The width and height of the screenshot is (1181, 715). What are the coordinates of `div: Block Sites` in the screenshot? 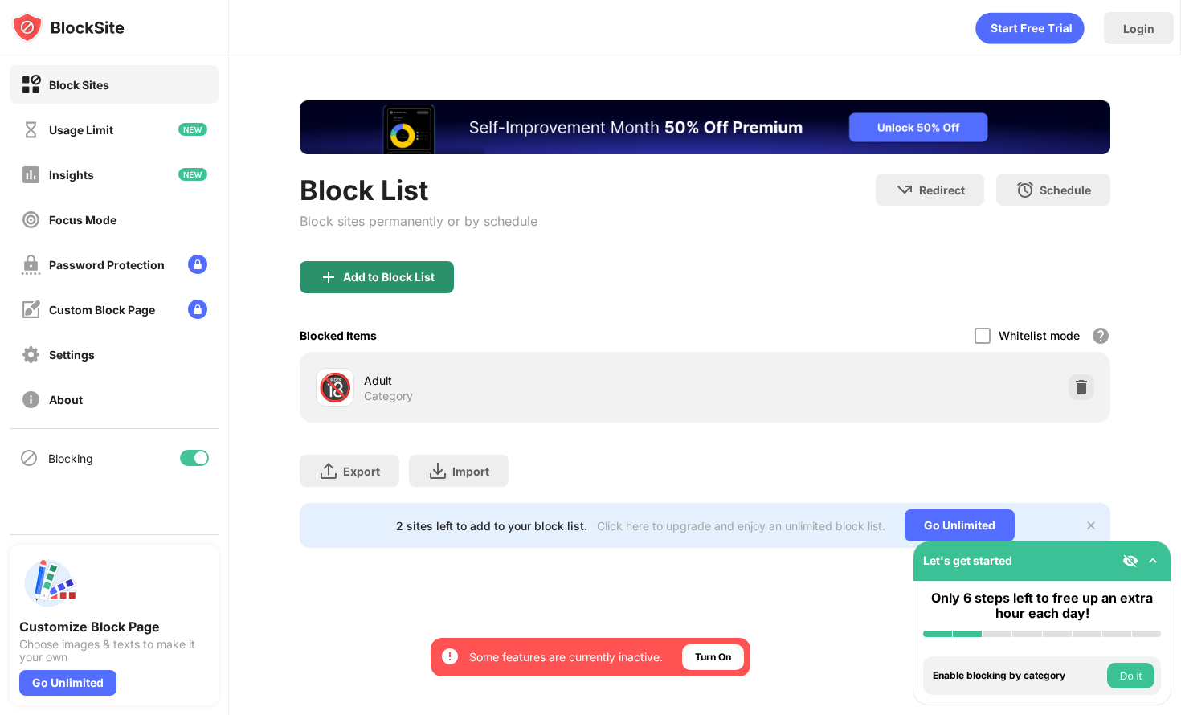 It's located at (79, 84).